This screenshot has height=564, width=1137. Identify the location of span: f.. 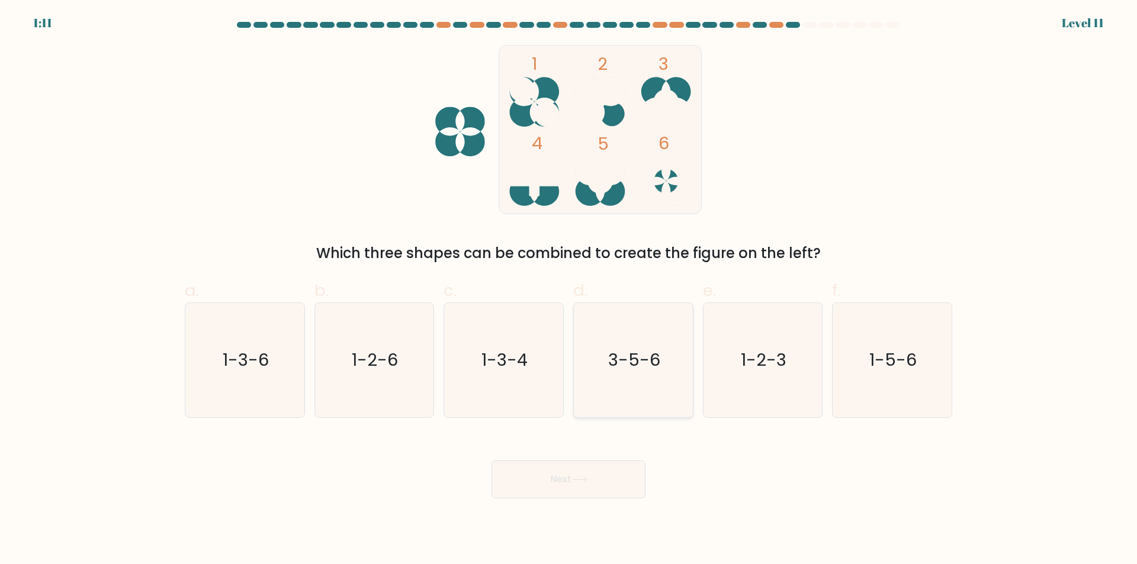
(836, 290).